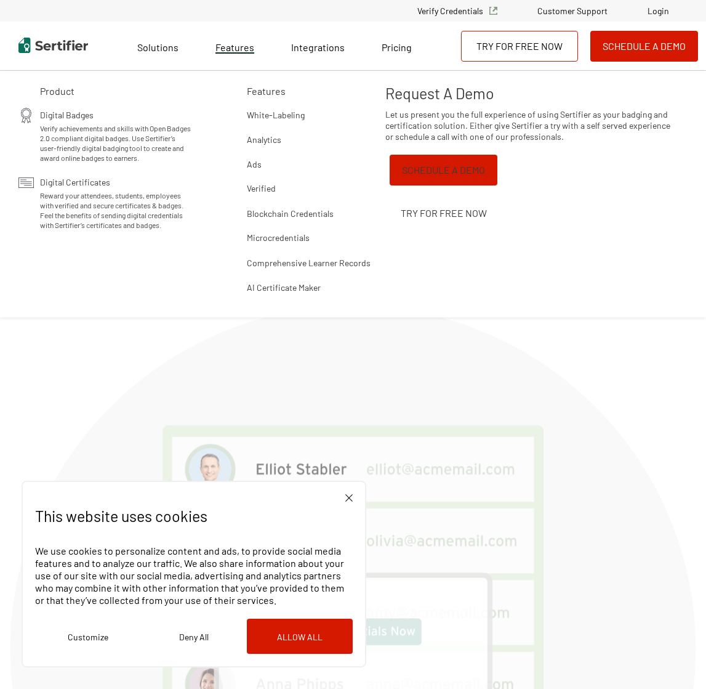 The width and height of the screenshot is (706, 689). What do you see at coordinates (290, 212) in the screenshot?
I see `a: Blockchain Credentials` at bounding box center [290, 212].